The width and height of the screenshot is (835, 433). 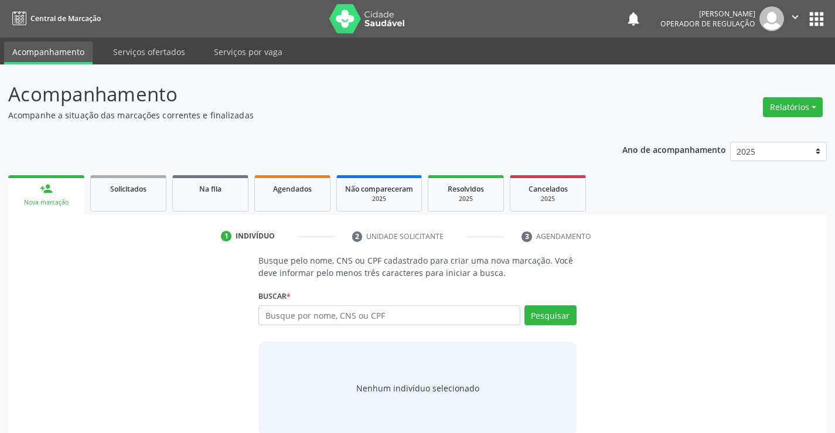 I want to click on a: Acompanhamento, so click(x=48, y=53).